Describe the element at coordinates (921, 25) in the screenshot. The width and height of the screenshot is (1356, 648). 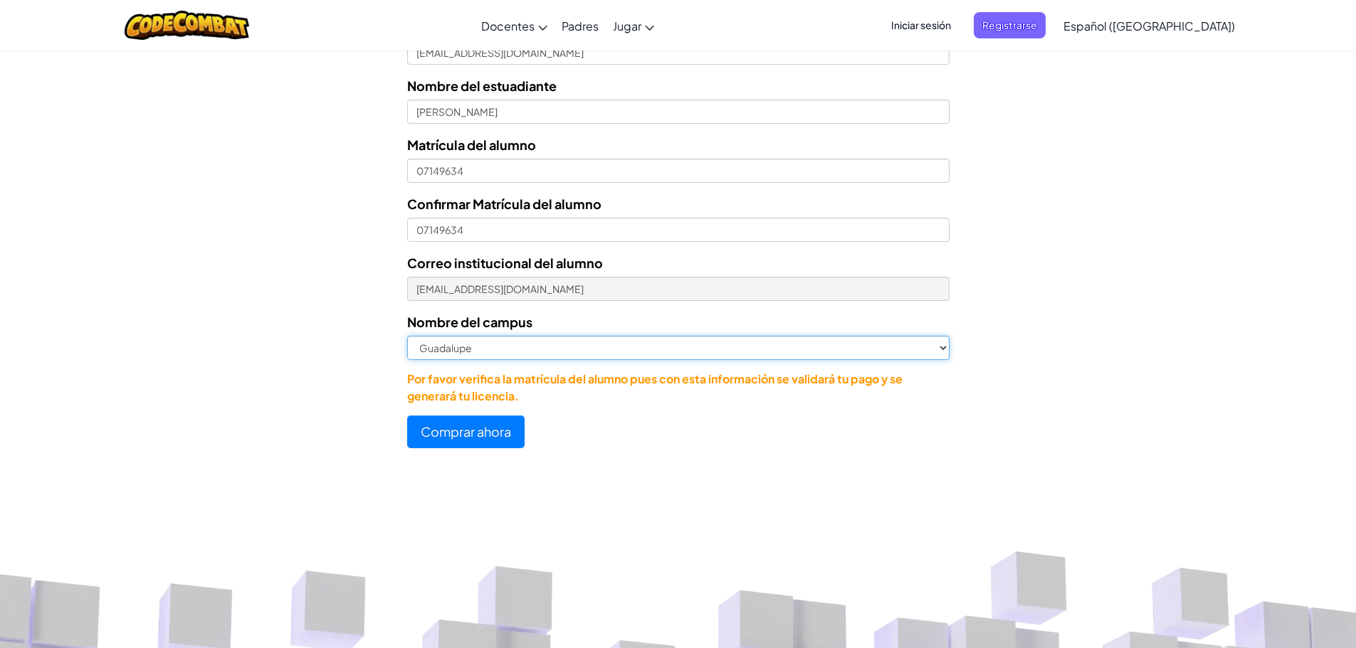
I see `button: Iniciar sesión` at that location.